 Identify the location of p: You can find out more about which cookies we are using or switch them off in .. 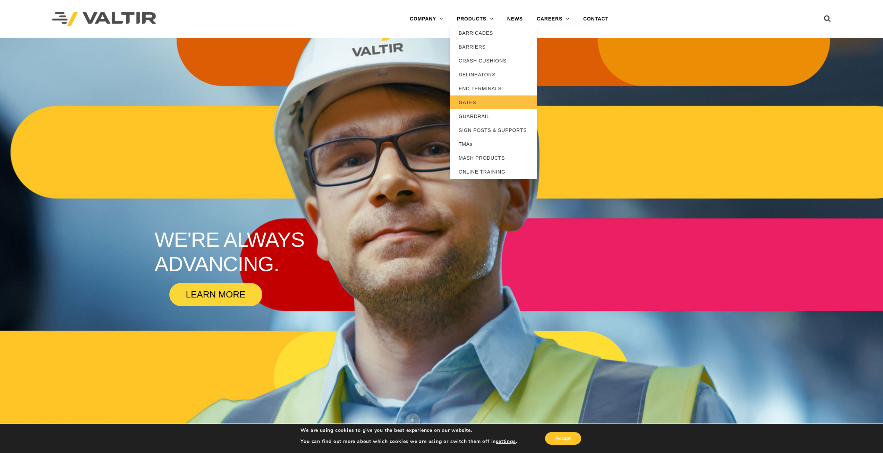
(409, 441).